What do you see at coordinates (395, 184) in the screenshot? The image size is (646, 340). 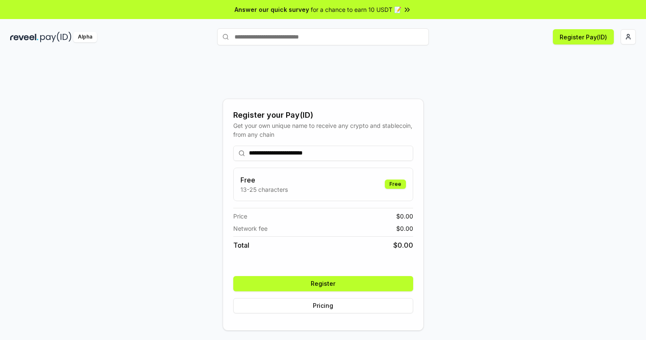 I see `div: Free` at bounding box center [395, 184].